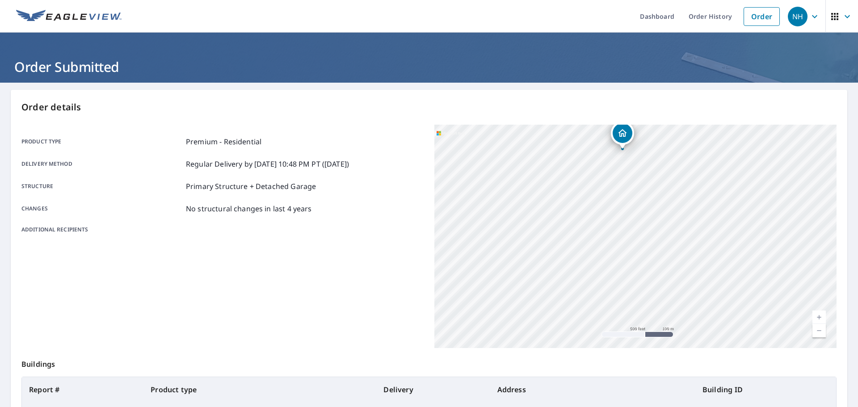 This screenshot has width=858, height=407. What do you see at coordinates (433, 390) in the screenshot?
I see `th: Delivery` at bounding box center [433, 390].